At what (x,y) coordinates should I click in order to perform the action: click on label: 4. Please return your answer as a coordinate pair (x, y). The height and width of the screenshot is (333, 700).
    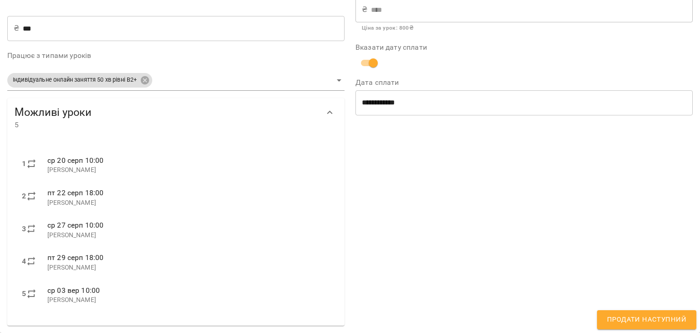
    Looking at the image, I should click on (24, 261).